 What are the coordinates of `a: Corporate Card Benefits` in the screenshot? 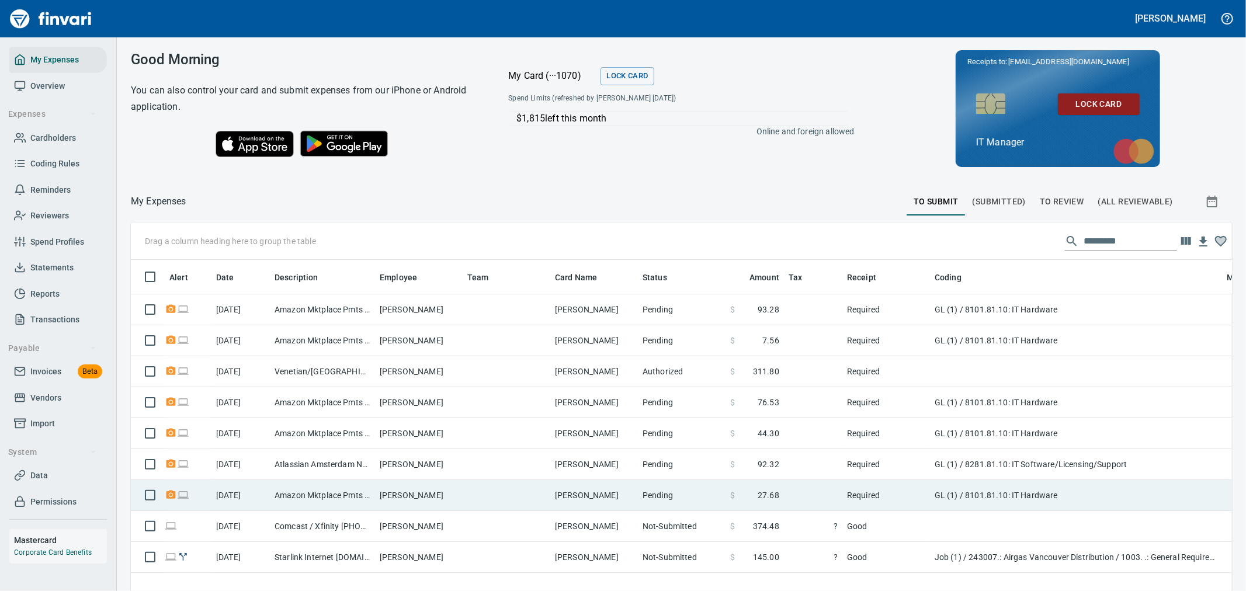 It's located at (53, 553).